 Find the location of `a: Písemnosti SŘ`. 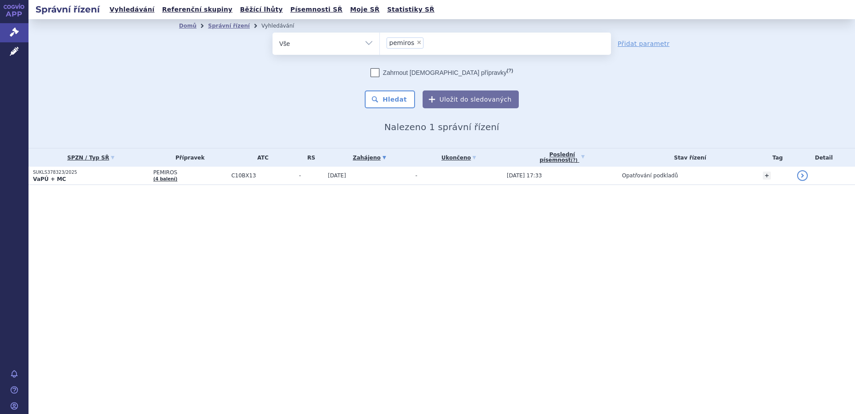

a: Písemnosti SŘ is located at coordinates (316, 9).